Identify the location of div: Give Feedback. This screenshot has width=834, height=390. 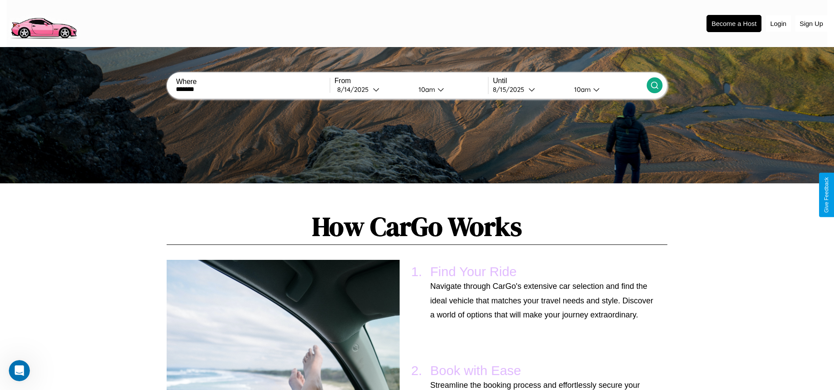
(827, 195).